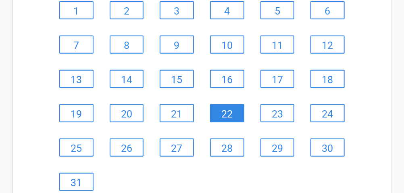 This screenshot has width=404, height=193. Describe the element at coordinates (177, 79) in the screenshot. I see `a: 15` at that location.